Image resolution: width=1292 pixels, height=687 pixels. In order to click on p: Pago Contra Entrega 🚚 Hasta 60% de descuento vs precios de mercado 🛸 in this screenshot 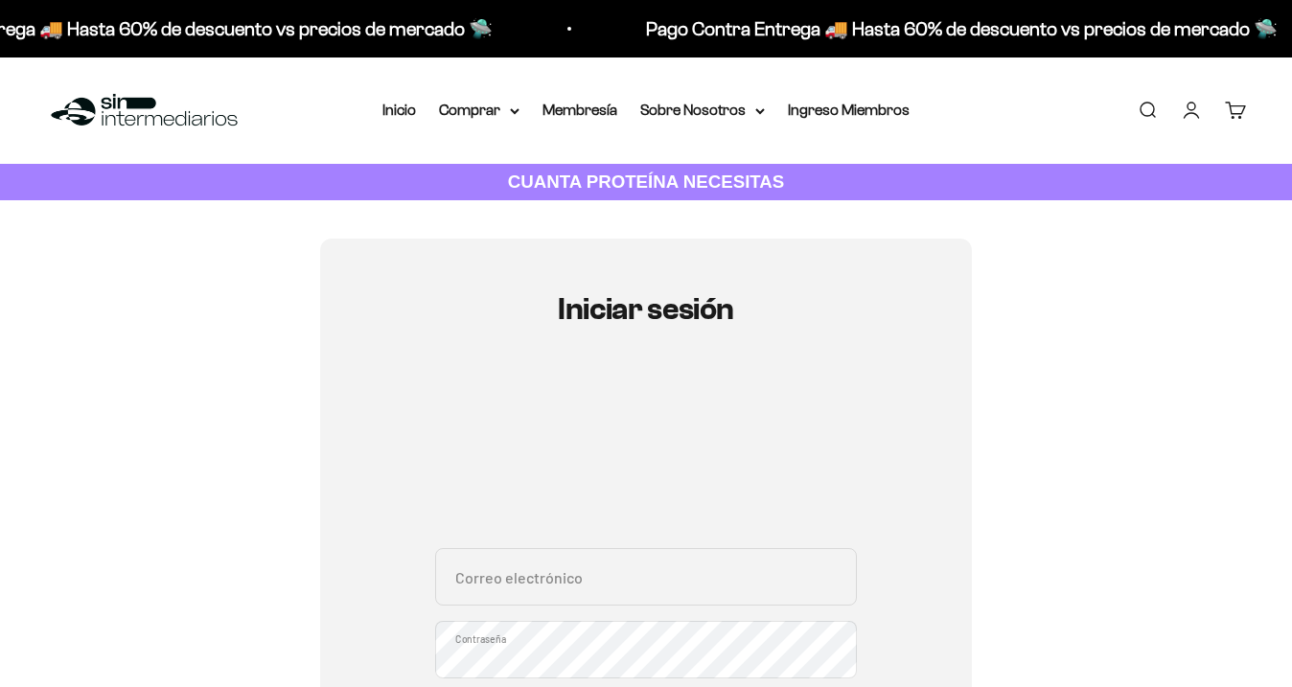, I will do `click(960, 29)`.